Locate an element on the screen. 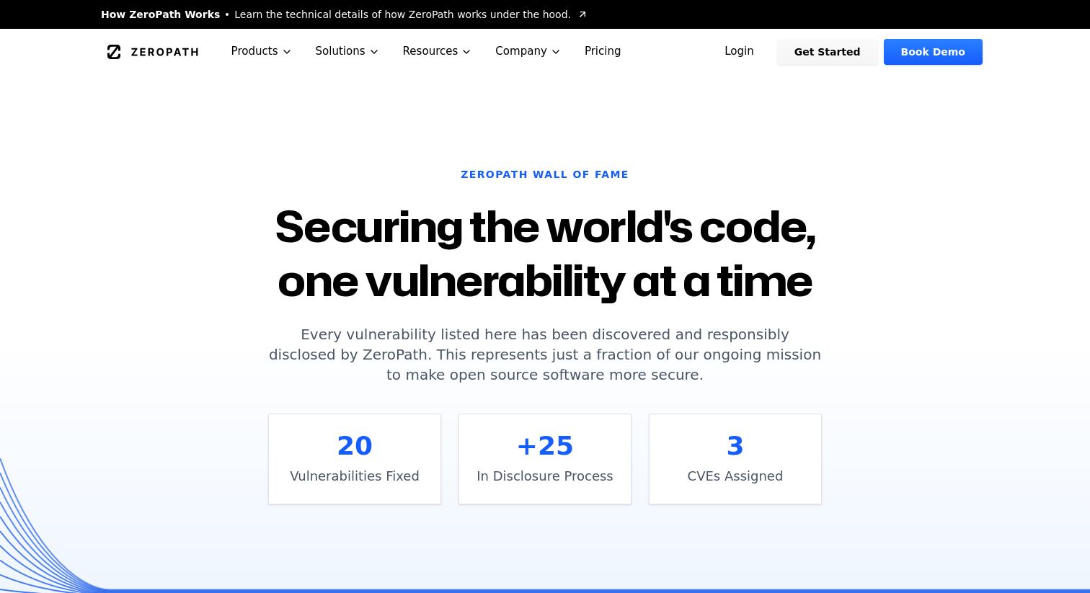 The height and width of the screenshot is (593, 1090). p: In Disclosure Process is located at coordinates (545, 477).